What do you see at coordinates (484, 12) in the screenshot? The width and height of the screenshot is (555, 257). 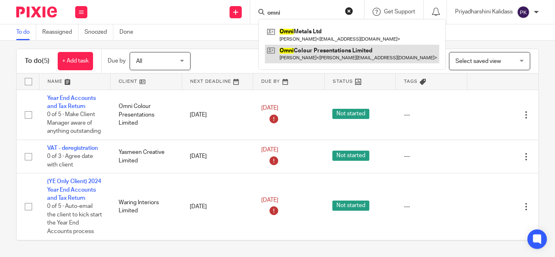 I see `p: Priyadharshini Kalidass` at bounding box center [484, 12].